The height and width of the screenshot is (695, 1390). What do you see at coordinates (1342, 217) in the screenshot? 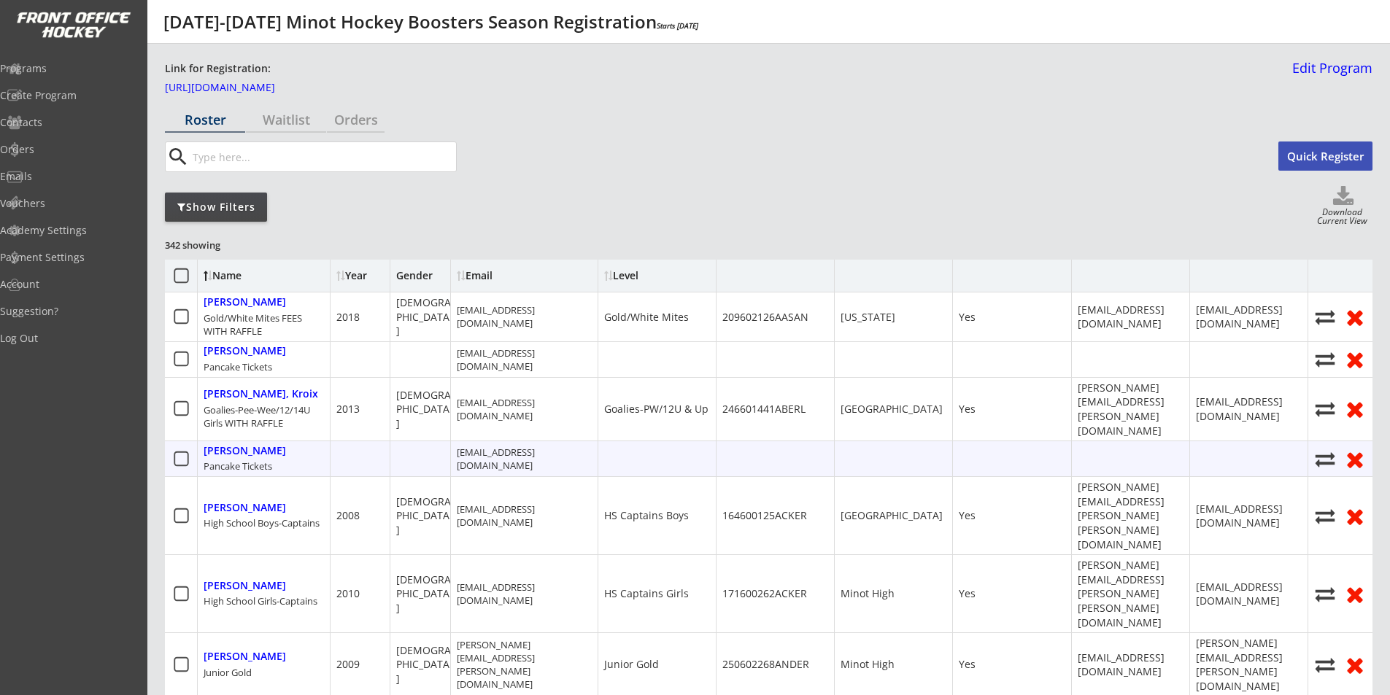
I see `div: Download Current View` at bounding box center [1342, 217].